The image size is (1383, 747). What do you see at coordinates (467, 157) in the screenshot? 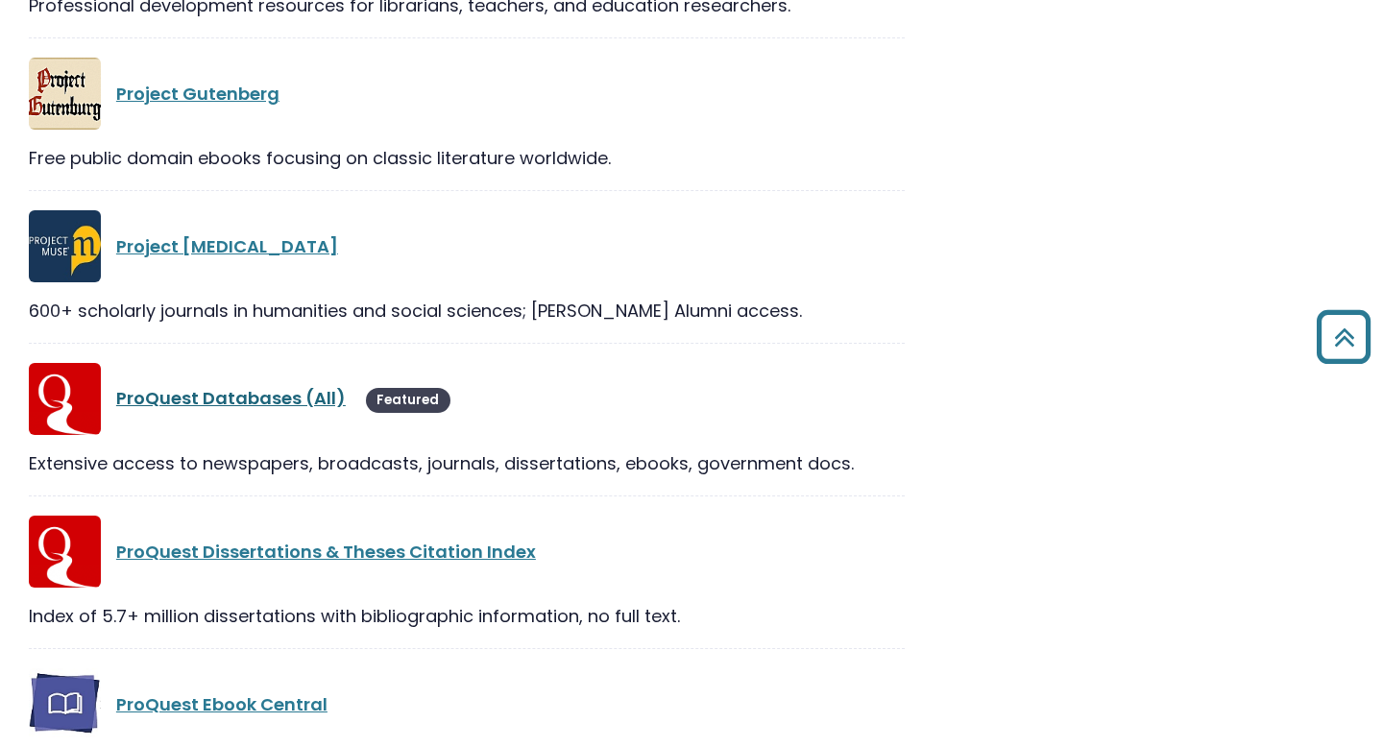
I see `div: Free public domain ebooks focusing on classic literature worldwide.` at bounding box center [467, 157].